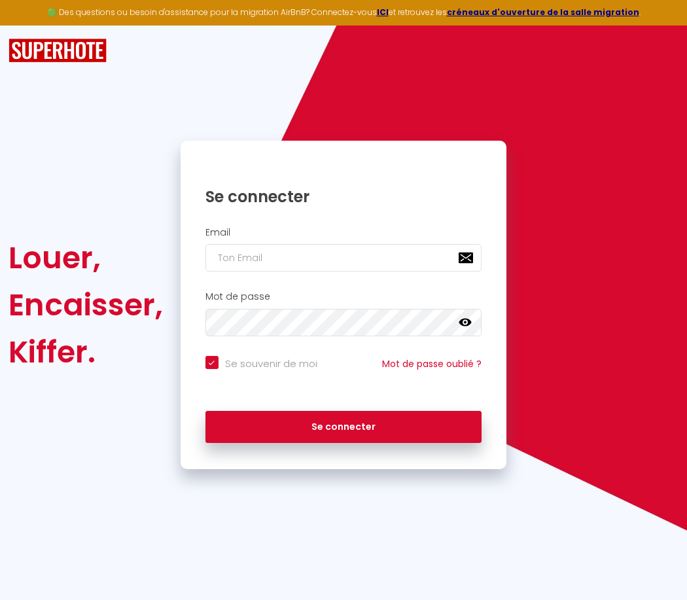 The height and width of the screenshot is (600, 687). Describe the element at coordinates (383, 12) in the screenshot. I see `strong: ICI` at that location.